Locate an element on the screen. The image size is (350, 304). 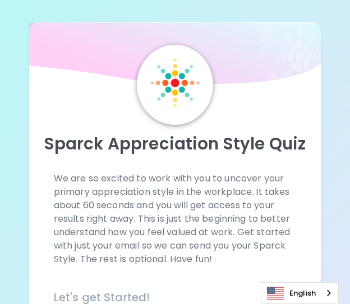
a: English is located at coordinates (299, 293).